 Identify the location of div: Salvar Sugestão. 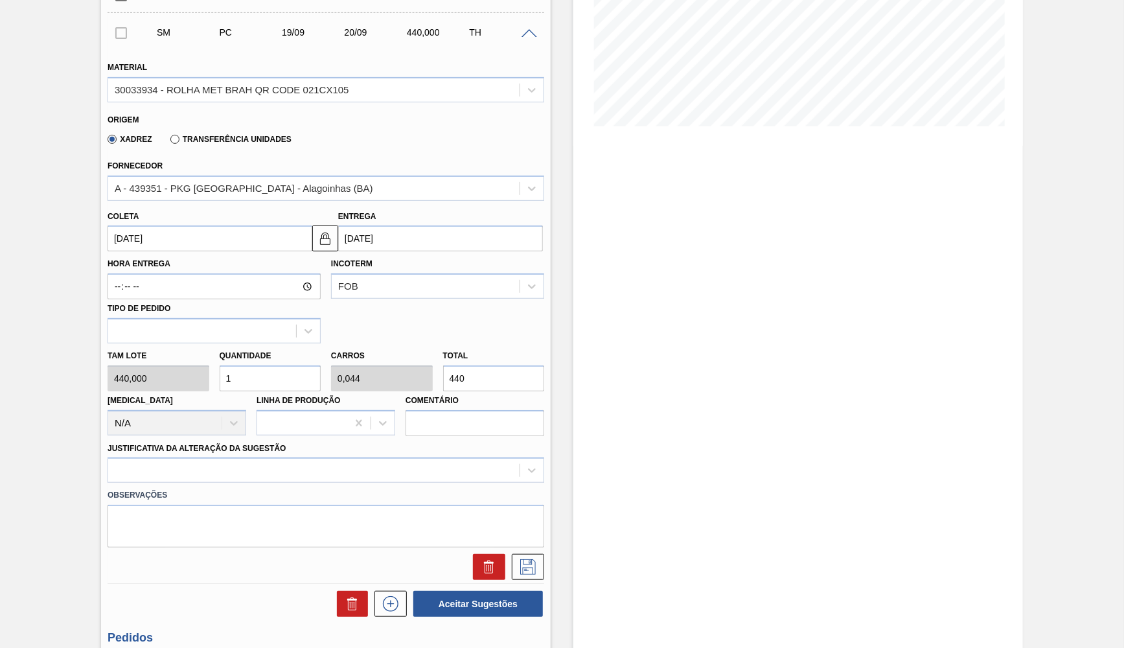
(525, 567).